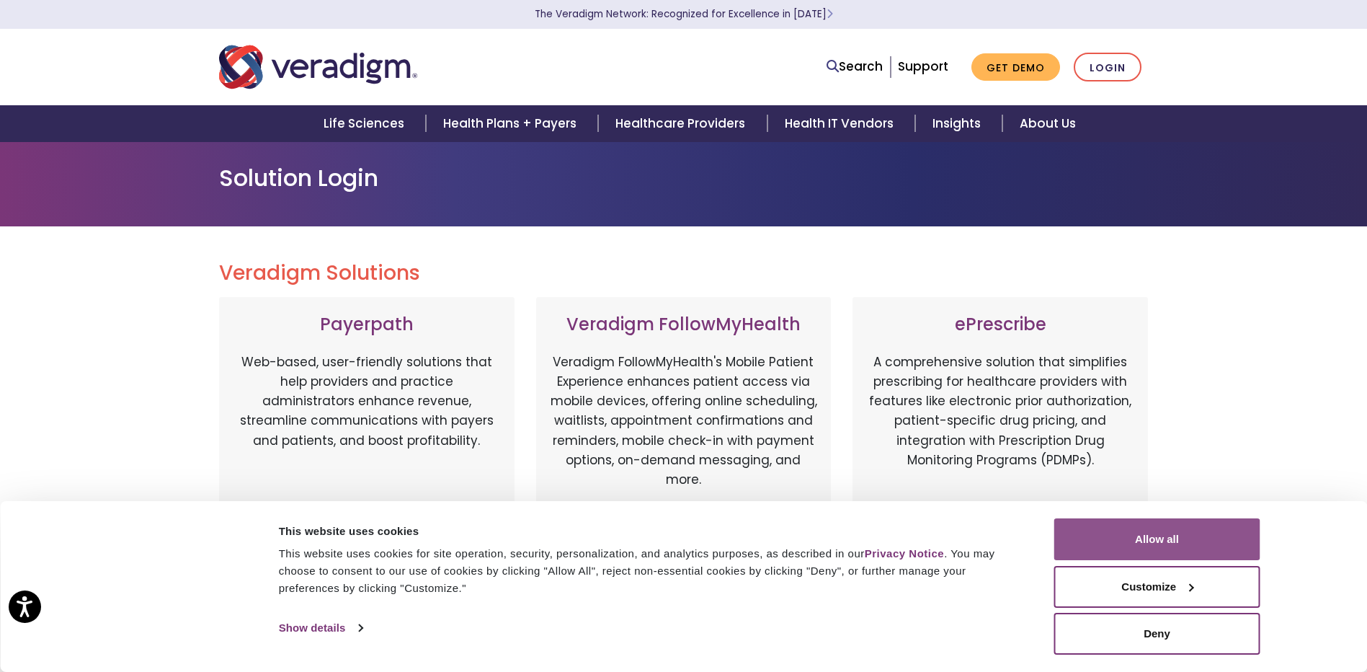 This screenshot has width=1367, height=672. I want to click on img: Veradigm logo, so click(318, 67).